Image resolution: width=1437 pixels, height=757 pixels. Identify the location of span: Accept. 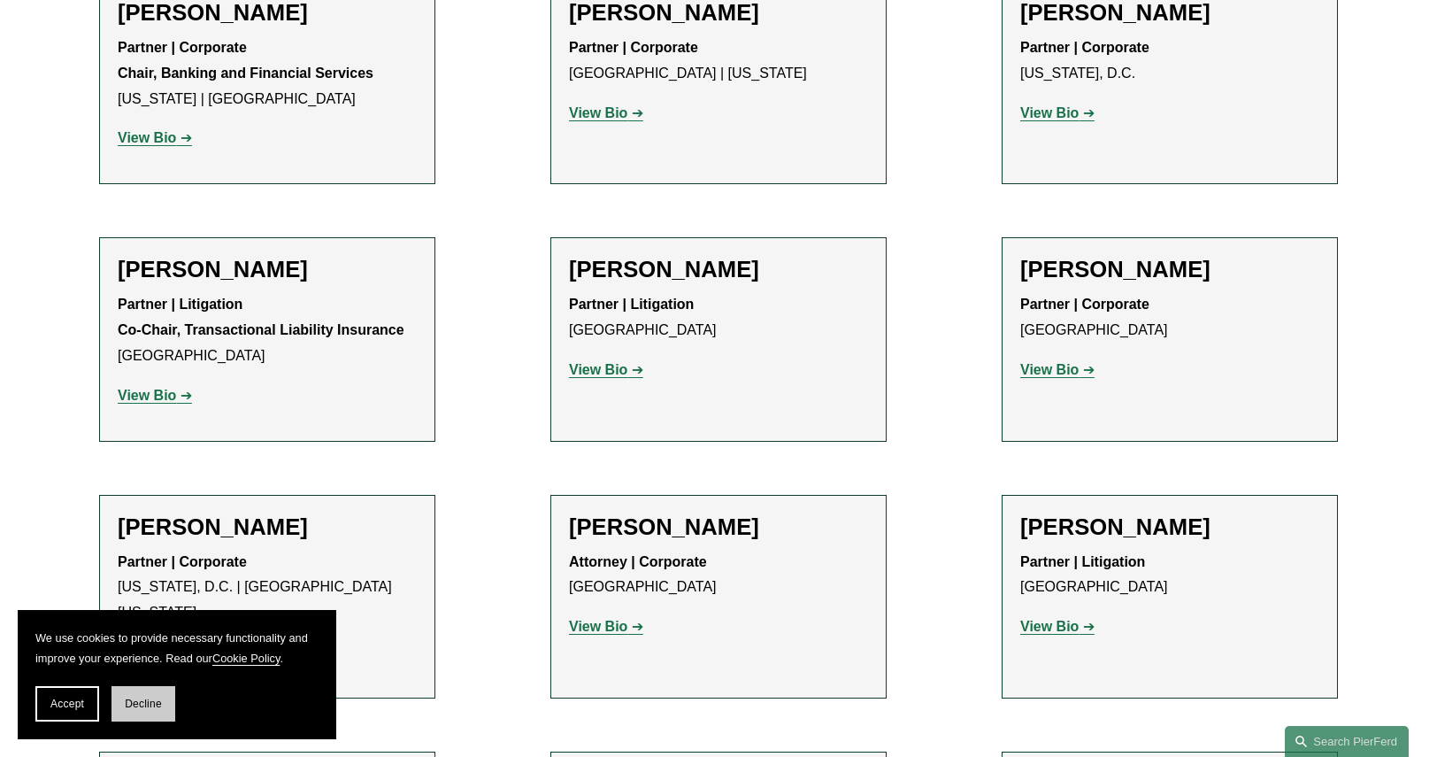
(67, 704).